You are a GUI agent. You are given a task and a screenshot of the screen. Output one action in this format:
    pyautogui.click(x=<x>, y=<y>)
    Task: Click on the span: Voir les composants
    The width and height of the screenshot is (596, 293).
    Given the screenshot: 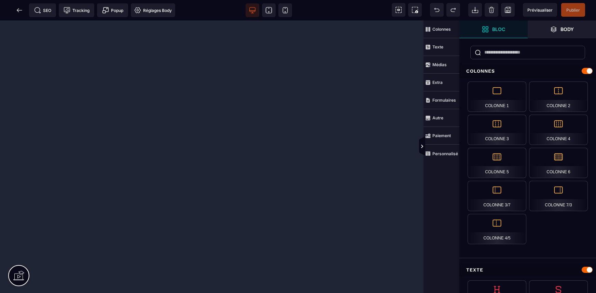 What is the action you would take?
    pyautogui.click(x=398, y=10)
    